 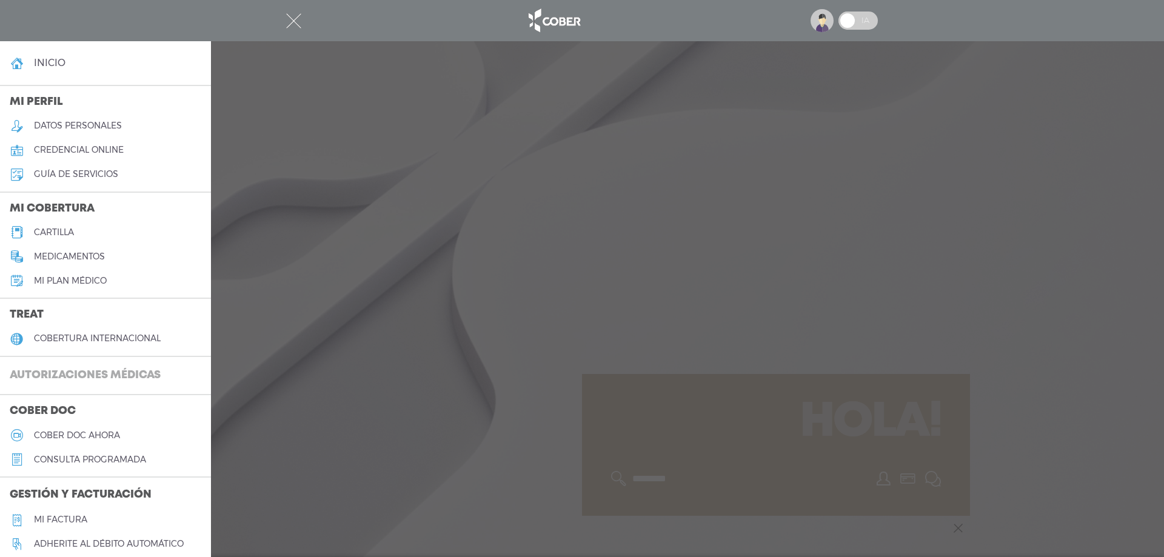 What do you see at coordinates (822, 21) in the screenshot?
I see `img: profile-placeholder.svg` at bounding box center [822, 21].